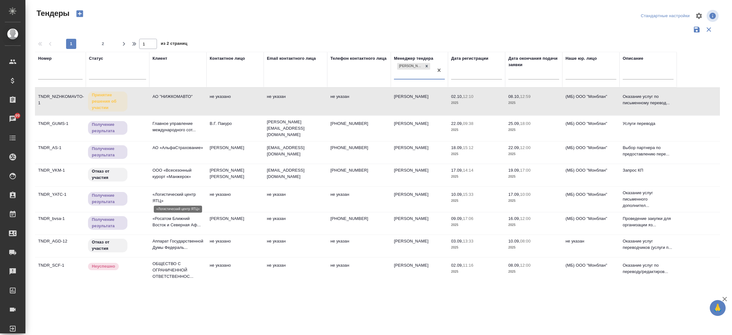  Describe the element at coordinates (96, 58) in the screenshot. I see `div: Статус` at that location.